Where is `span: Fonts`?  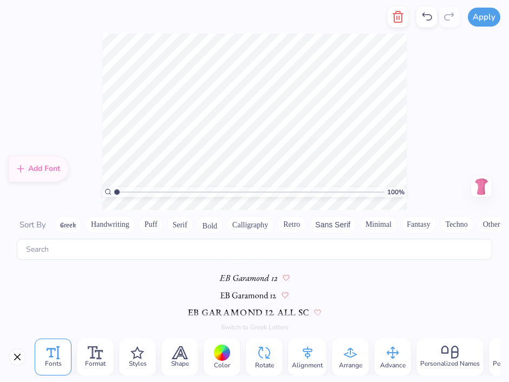 span: Fonts is located at coordinates (53, 363).